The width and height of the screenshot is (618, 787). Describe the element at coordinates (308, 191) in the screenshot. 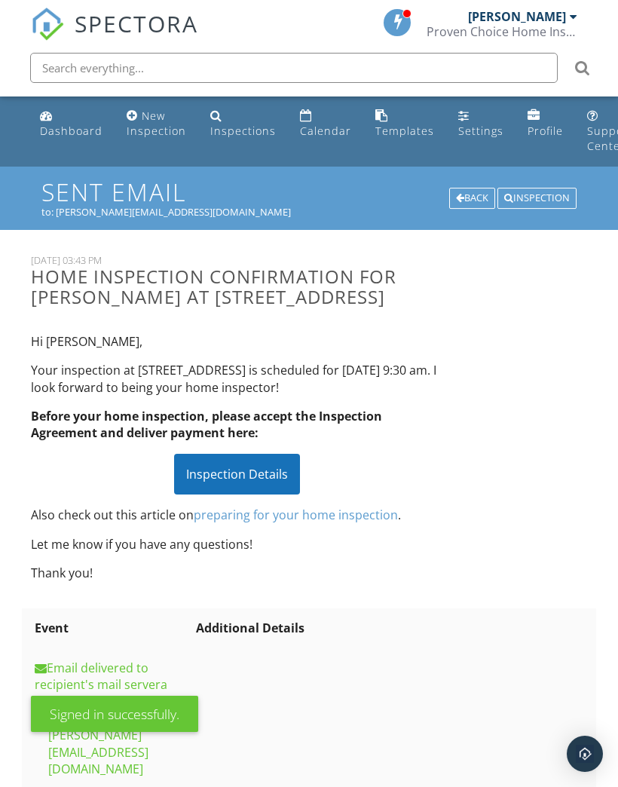

I see `h1: Sent Email` at that location.